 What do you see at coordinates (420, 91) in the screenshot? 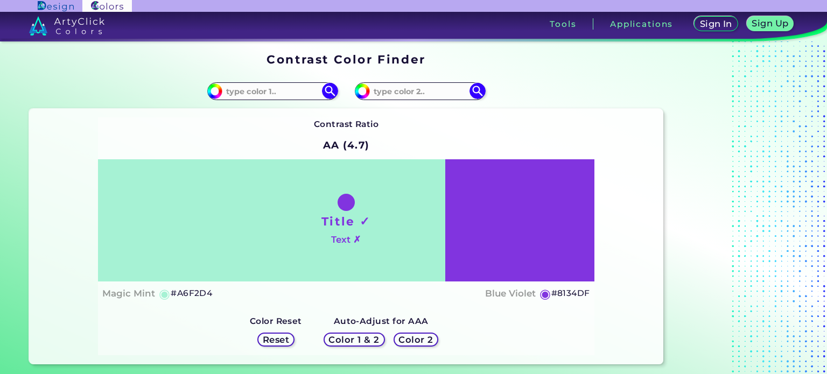
I see `input: type color 2..` at bounding box center [420, 91].